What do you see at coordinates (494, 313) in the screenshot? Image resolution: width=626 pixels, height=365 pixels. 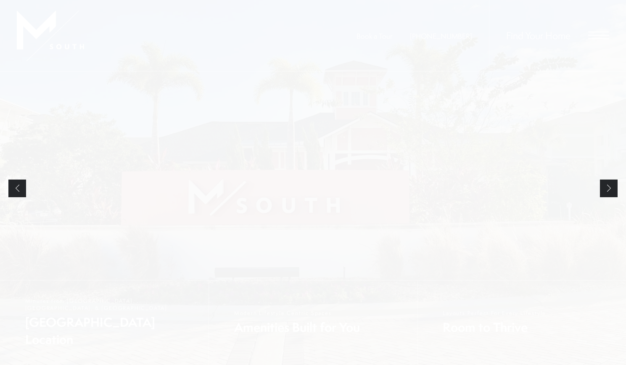 I see `span: Layouts Perfect For Every Lifestyle` at bounding box center [494, 313].